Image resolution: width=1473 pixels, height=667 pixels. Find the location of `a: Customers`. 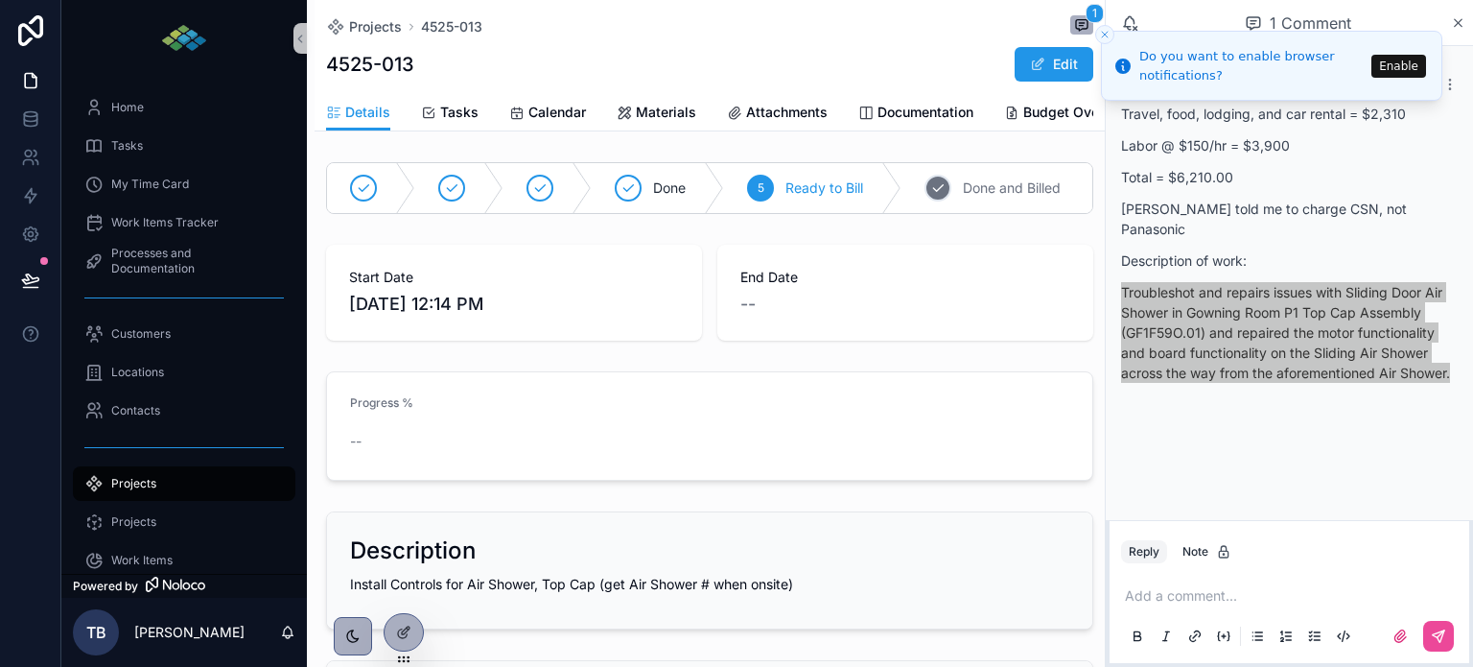

a: Customers is located at coordinates (184, 334).